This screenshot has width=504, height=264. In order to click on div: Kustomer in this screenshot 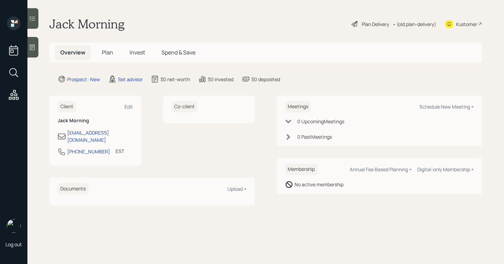, I will do `click(466, 24)`.